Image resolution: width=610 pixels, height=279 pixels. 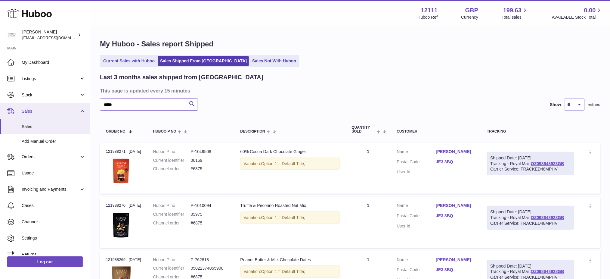 What do you see at coordinates (54, 238) in the screenshot?
I see `span: Settings` at bounding box center [54, 238].